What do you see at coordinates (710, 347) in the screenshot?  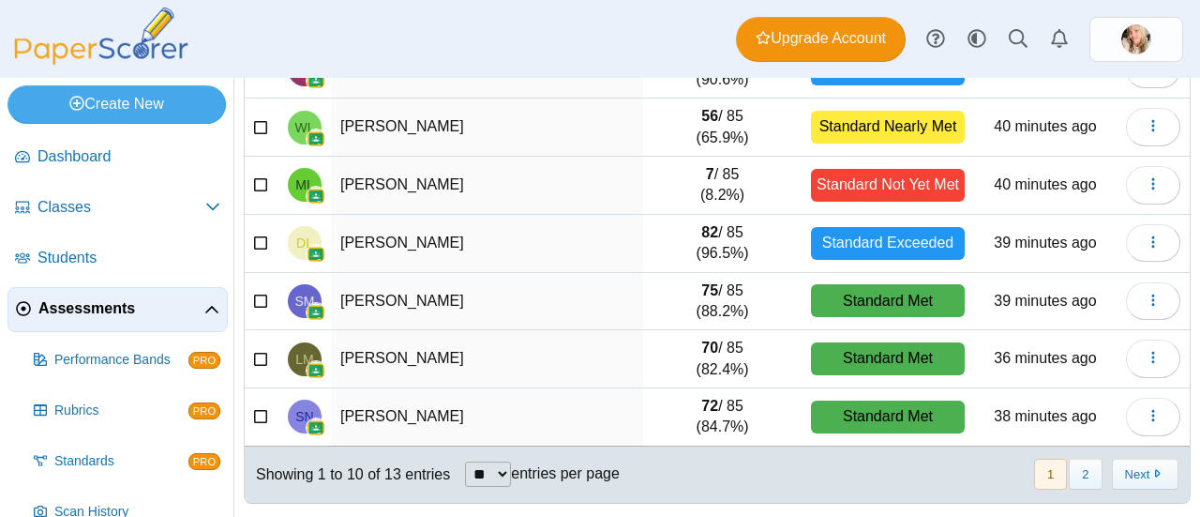 I see `b: 70` at bounding box center [710, 347].